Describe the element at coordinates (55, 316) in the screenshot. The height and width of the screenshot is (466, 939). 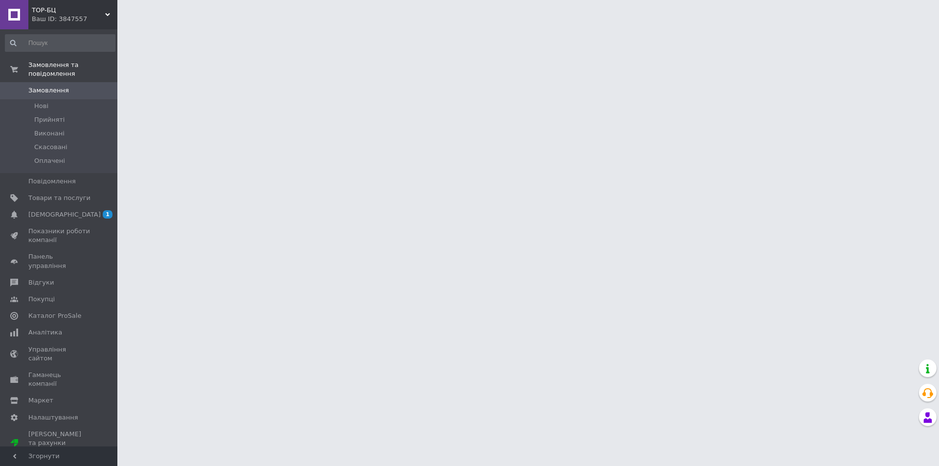
I see `span: Каталог ProSale` at that location.